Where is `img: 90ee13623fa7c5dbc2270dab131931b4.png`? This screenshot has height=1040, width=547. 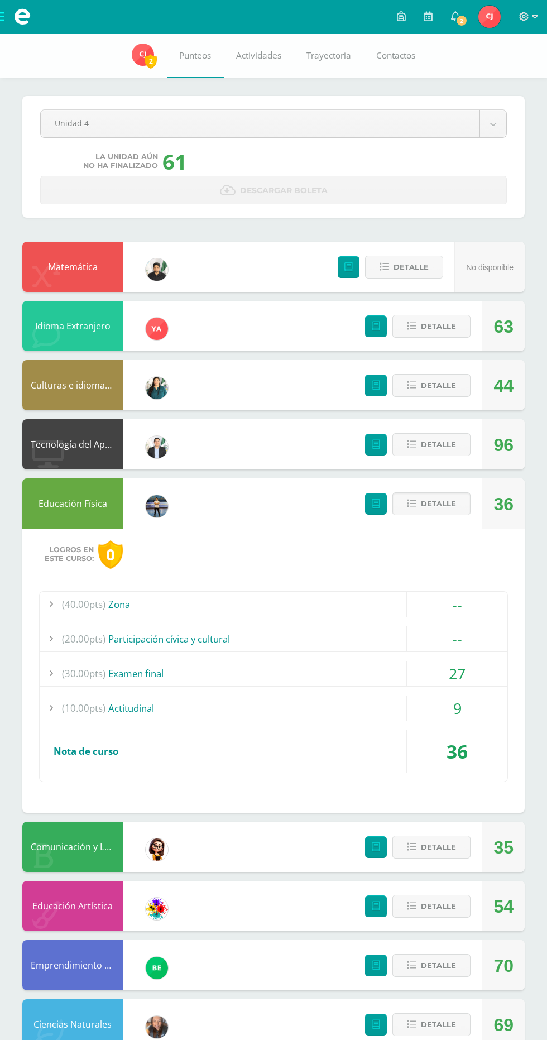 img: 90ee13623fa7c5dbc2270dab131931b4.png is located at coordinates (157, 329).